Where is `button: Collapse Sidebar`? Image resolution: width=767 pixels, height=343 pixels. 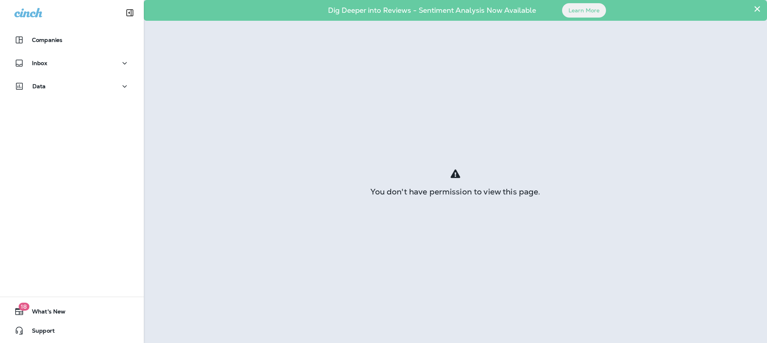
button: Collapse Sidebar is located at coordinates (130, 13).